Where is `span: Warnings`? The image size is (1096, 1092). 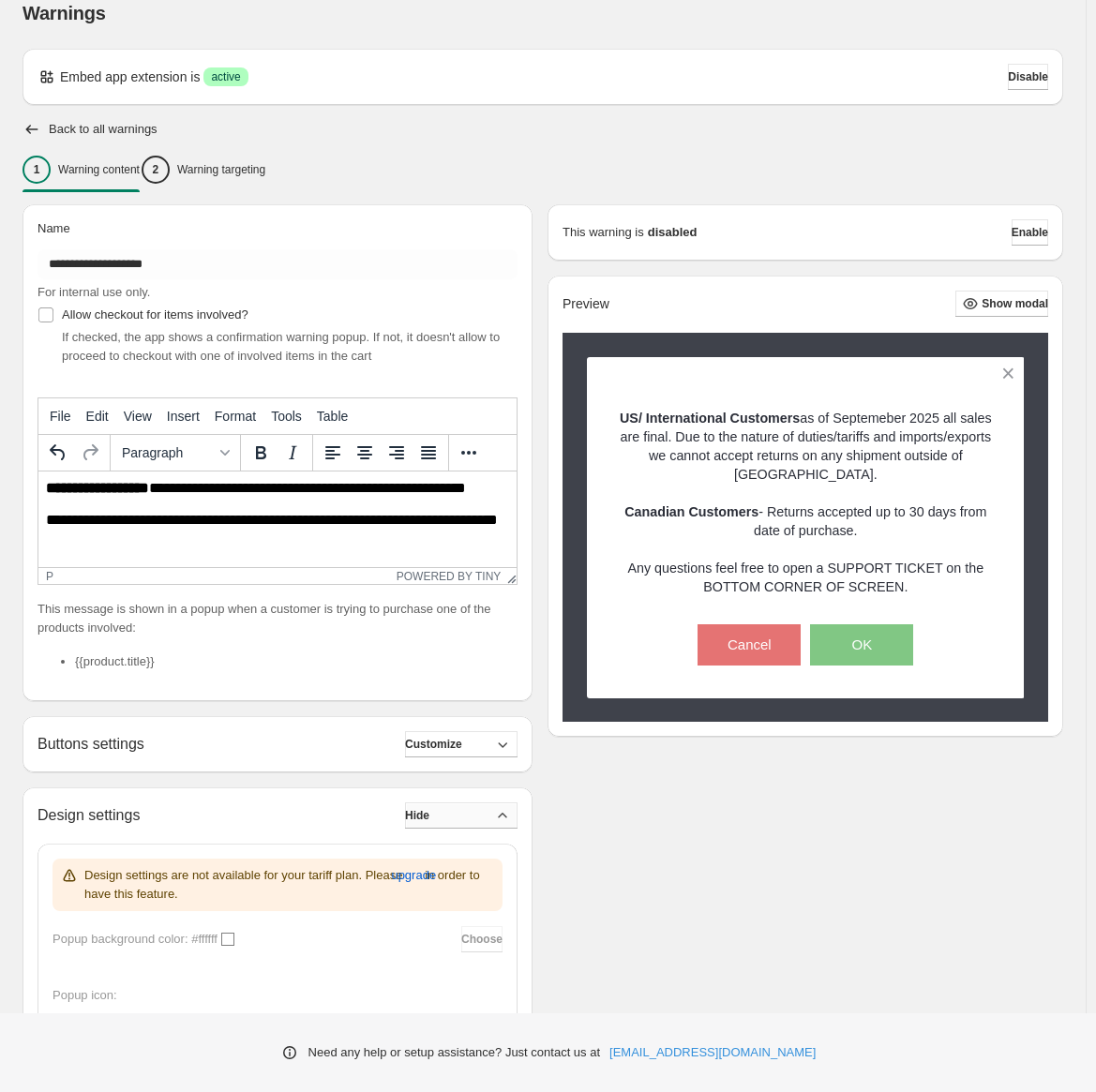 span: Warnings is located at coordinates (64, 13).